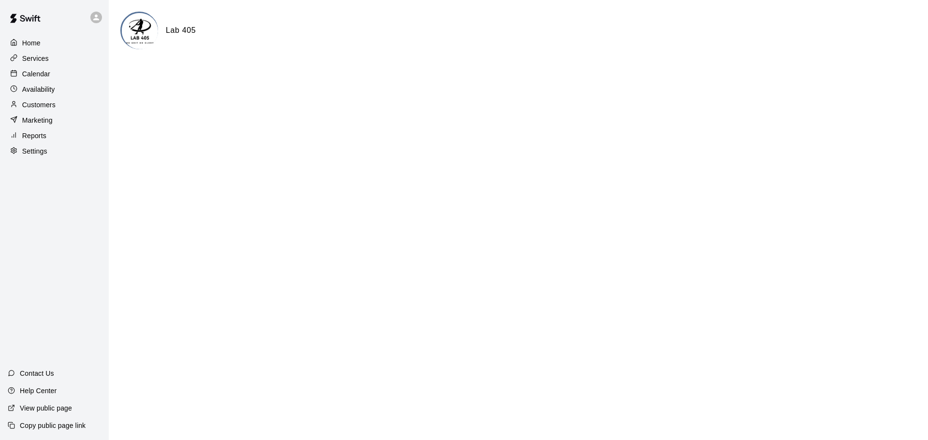 This screenshot has height=440, width=928. Describe the element at coordinates (54, 105) in the screenshot. I see `a: Customers` at that location.